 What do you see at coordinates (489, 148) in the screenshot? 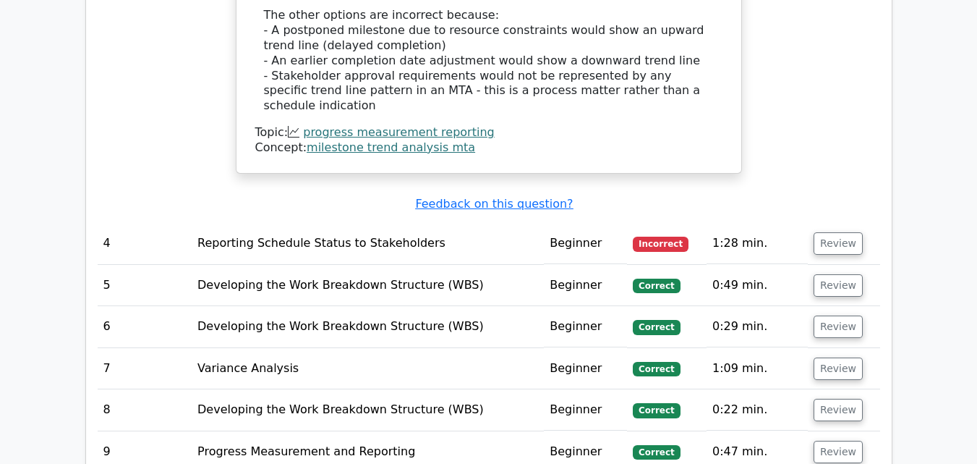
I see `div: Concept:` at bounding box center [489, 148].